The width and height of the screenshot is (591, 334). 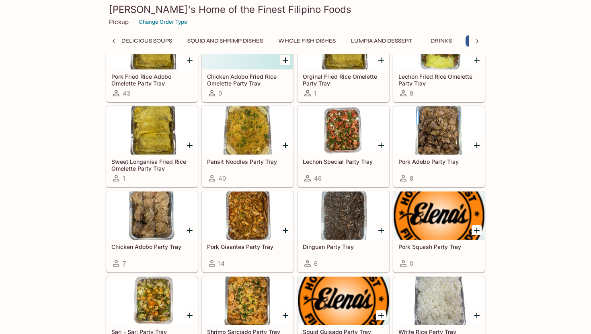 What do you see at coordinates (343, 45) in the screenshot?
I see `div: Orginal Fried Rice Omelette Party Tray` at bounding box center [343, 45].